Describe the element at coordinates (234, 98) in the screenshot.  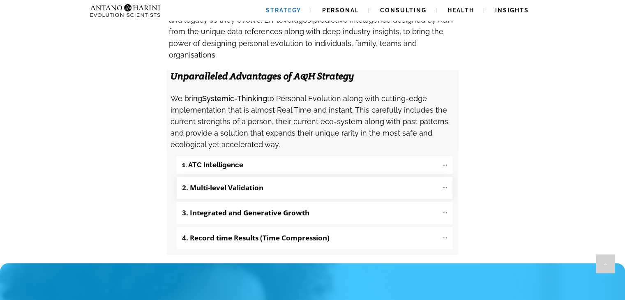
I see `strong: Systemic-Thinking` at that location.